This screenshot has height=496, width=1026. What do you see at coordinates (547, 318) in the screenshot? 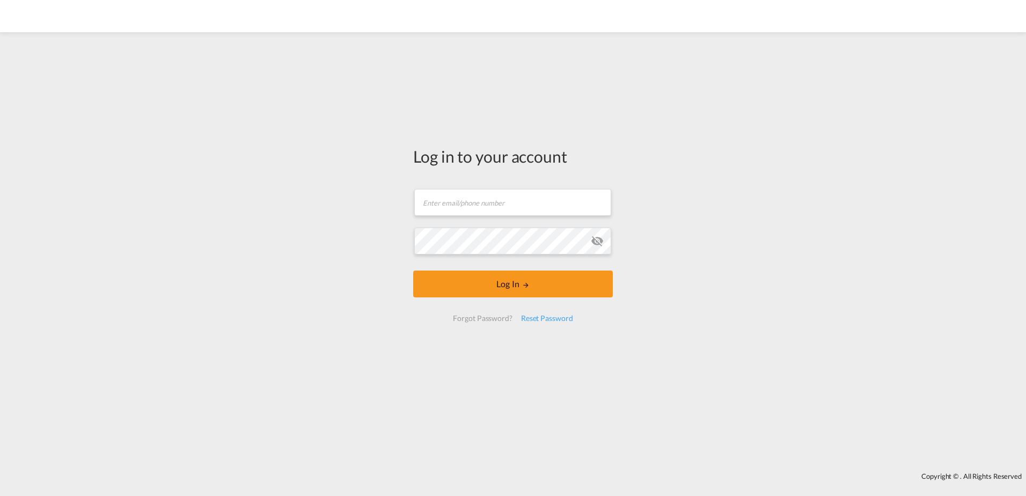
I see `div: Reset Password` at bounding box center [547, 318].